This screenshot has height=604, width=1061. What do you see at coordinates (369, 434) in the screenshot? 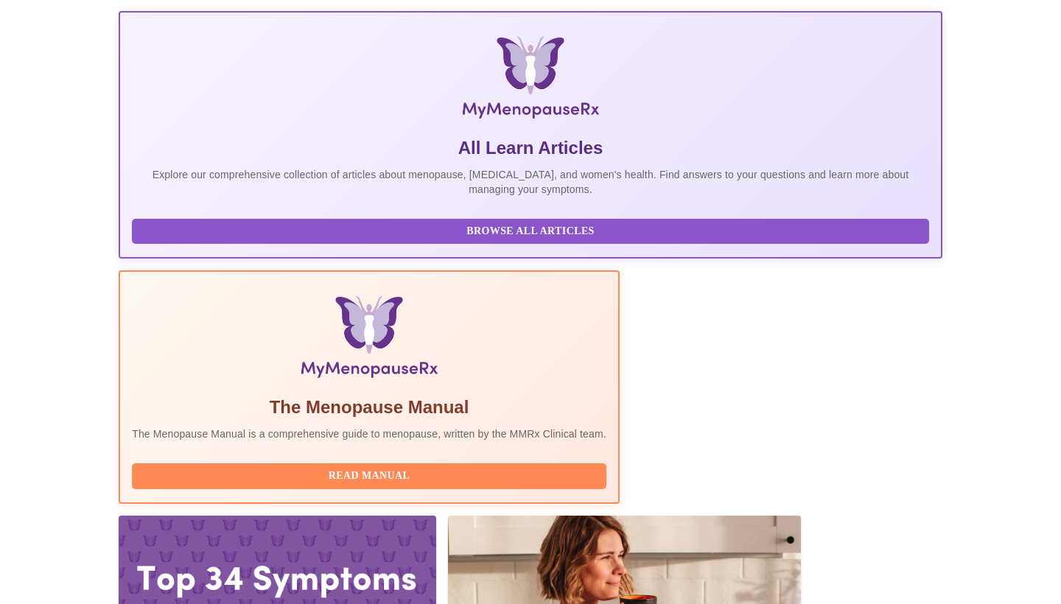
I see `p: The Menopause Manual is a comprehensive guide to menopause, written by the MMRx Clinical team.` at bounding box center [369, 434].